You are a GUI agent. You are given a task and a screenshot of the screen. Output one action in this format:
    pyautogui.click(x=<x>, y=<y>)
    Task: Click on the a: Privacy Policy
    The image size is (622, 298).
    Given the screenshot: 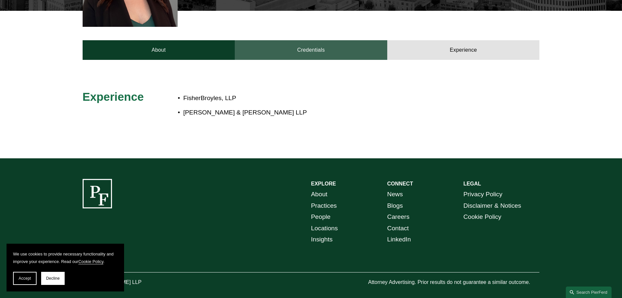 What is the action you would take?
    pyautogui.click(x=483, y=194)
    